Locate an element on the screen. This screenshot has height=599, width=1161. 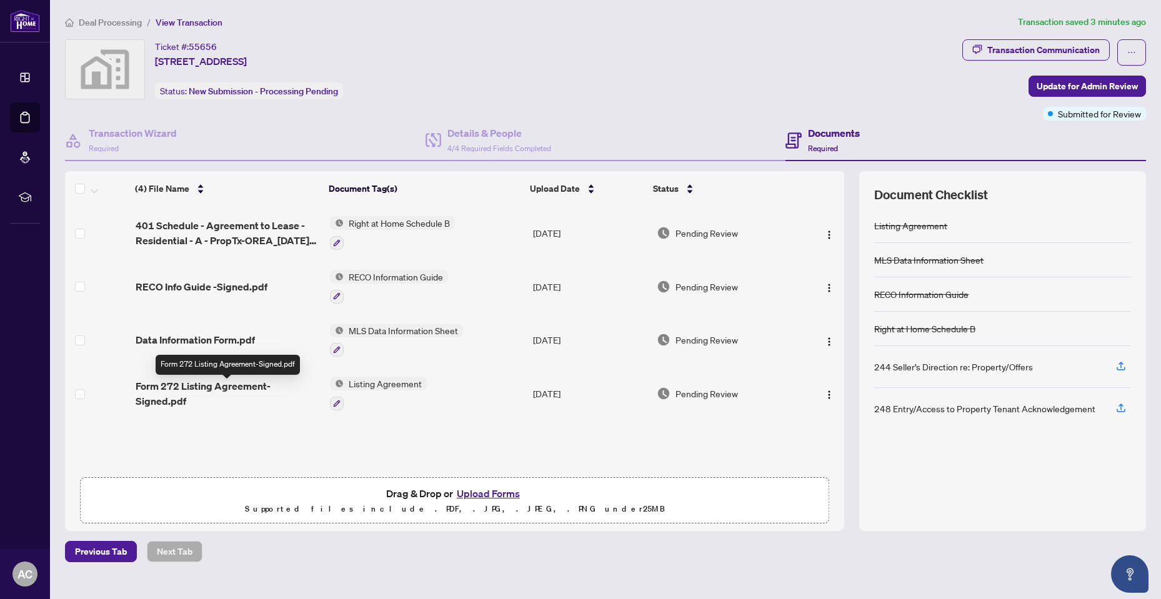
span: Deal Processing is located at coordinates (110, 22).